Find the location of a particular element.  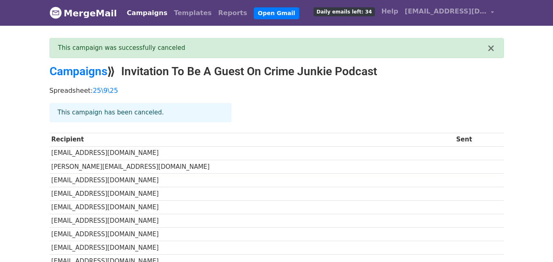

h2: ⟫ Invitation To Be A Guest On Crime Junkie Podcast is located at coordinates (277, 72).